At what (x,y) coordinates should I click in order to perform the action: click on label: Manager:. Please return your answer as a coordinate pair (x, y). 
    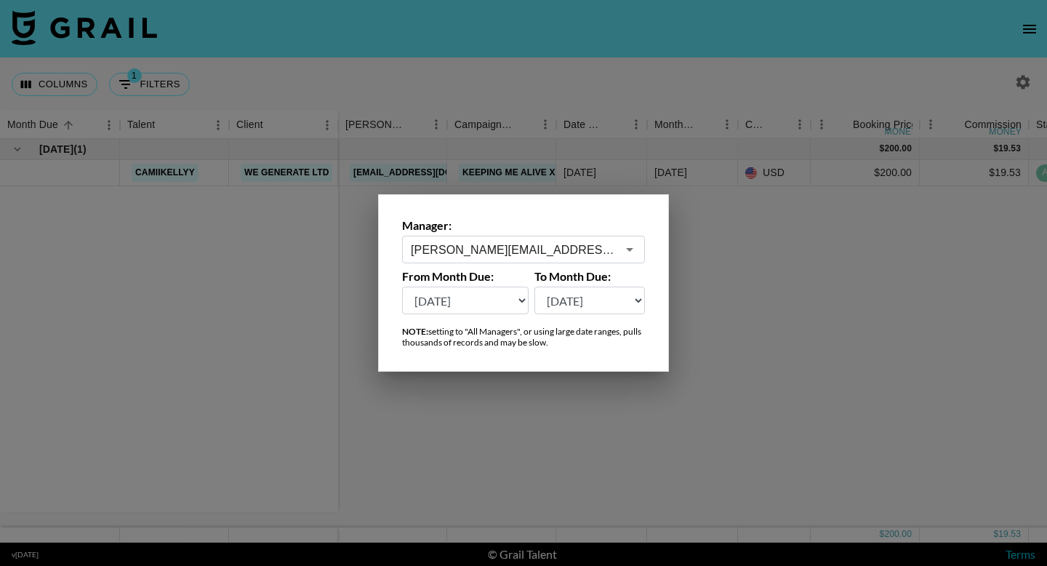
    Looking at the image, I should click on (523, 225).